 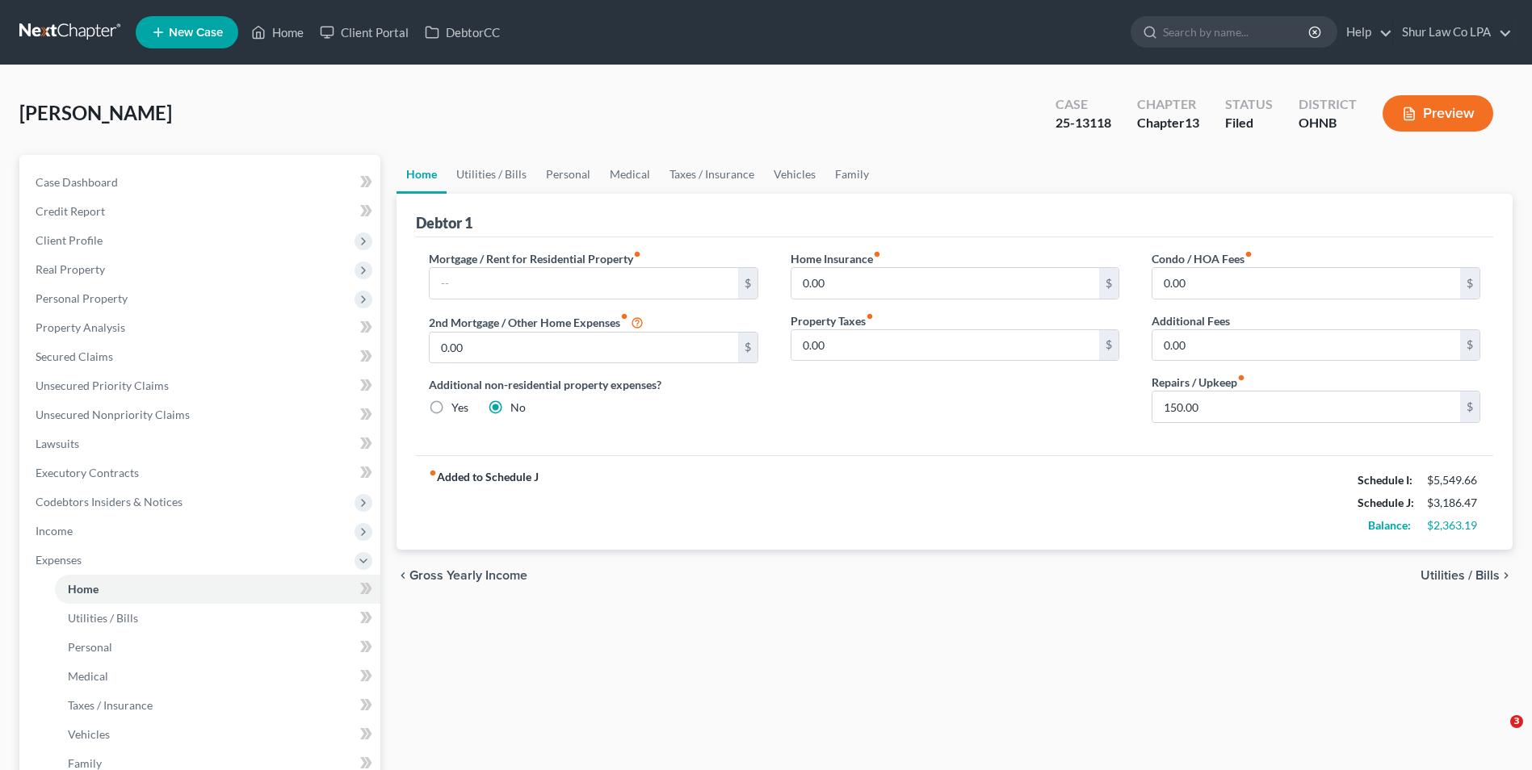 I want to click on button: Preview, so click(x=1437, y=113).